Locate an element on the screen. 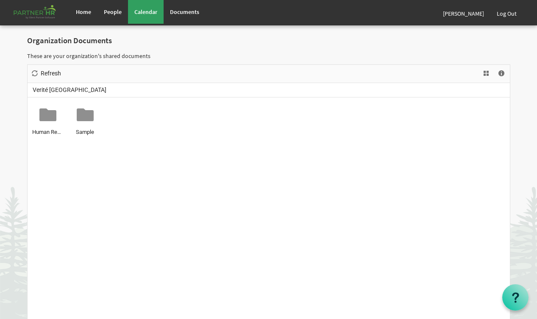 Image resolution: width=537 pixels, height=319 pixels. button: Details is located at coordinates (501, 74).